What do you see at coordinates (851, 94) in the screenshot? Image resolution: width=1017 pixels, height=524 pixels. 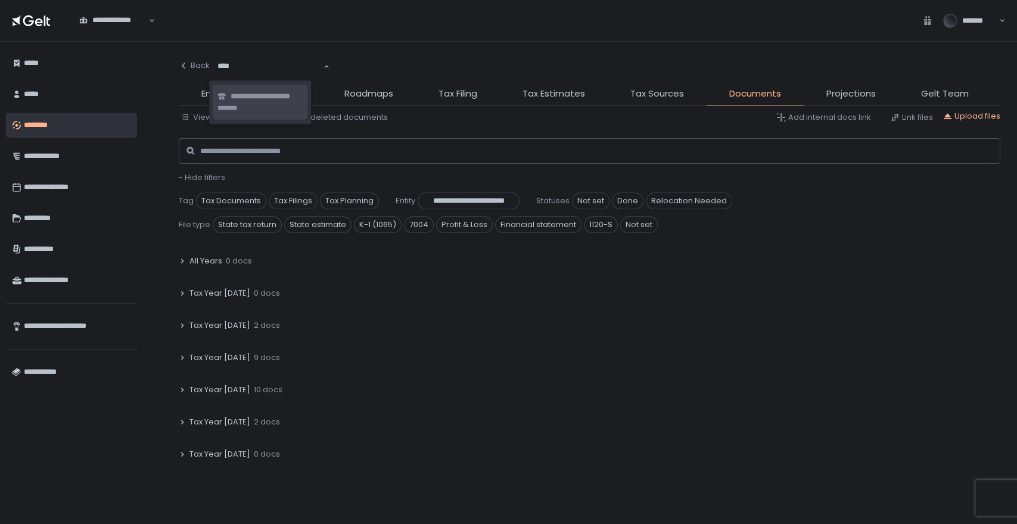 I see `span: Projections` at bounding box center [851, 94].